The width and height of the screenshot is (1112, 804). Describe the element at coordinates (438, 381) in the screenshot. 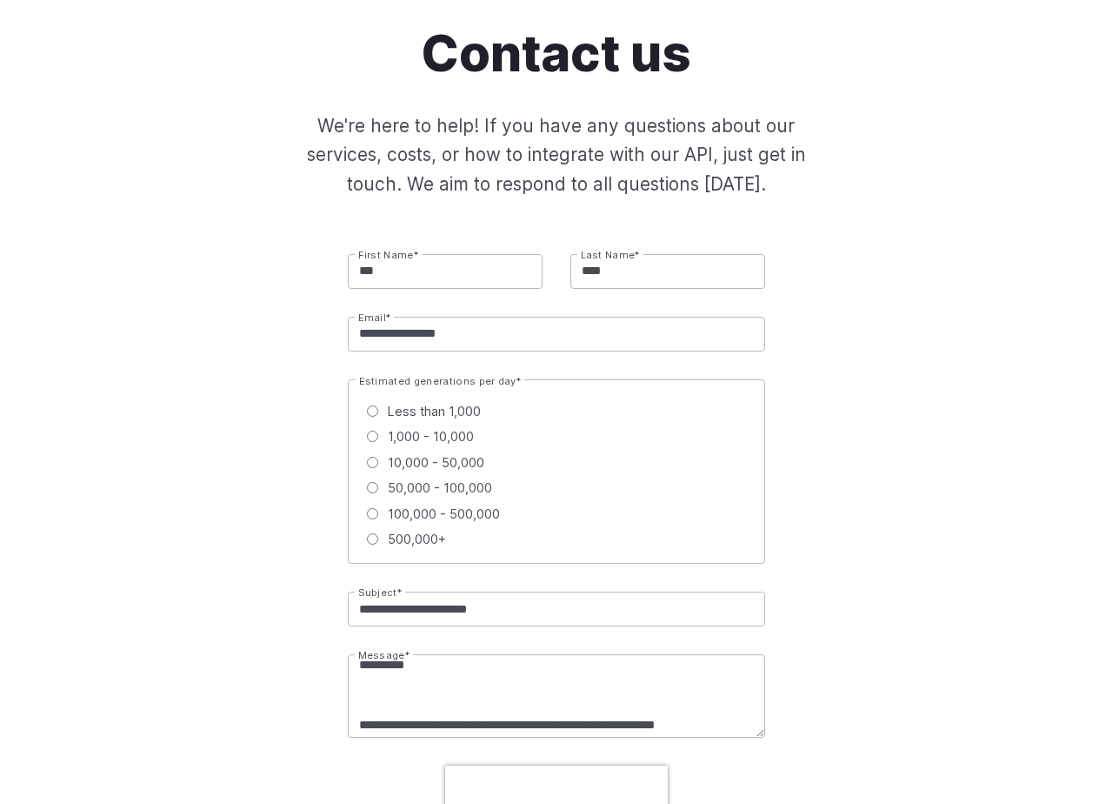

I see `span: Estimated generations per day` at that location.